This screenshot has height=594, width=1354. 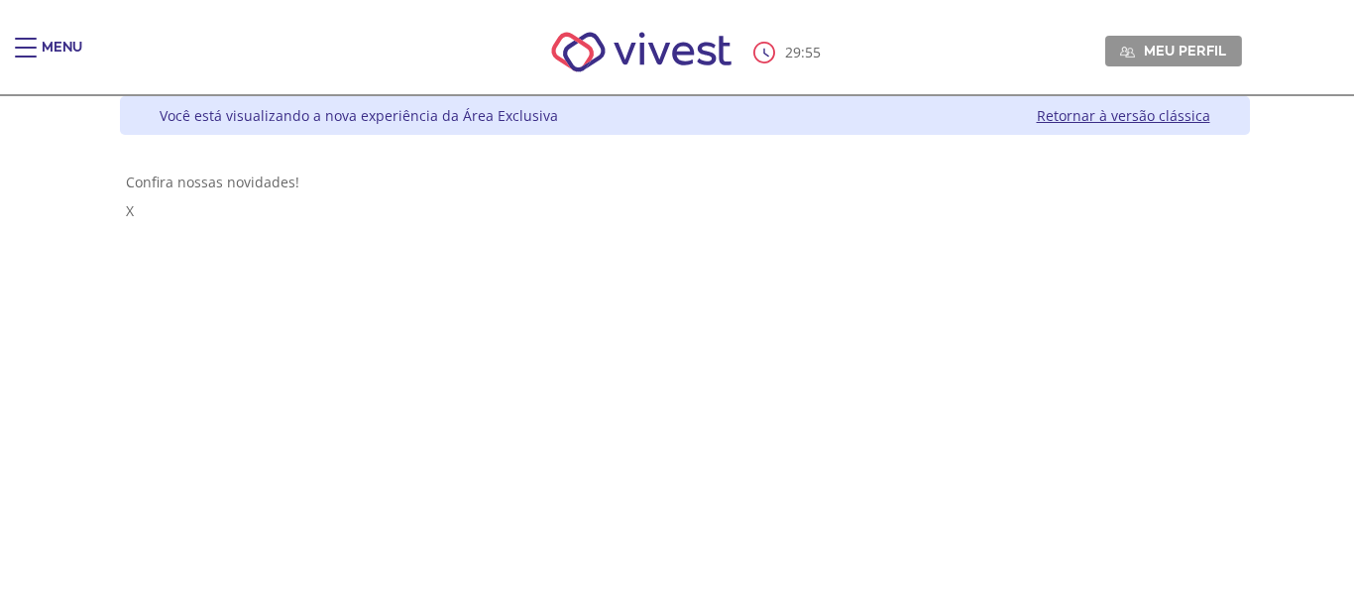 I want to click on span: Meu perfil, so click(x=1185, y=51).